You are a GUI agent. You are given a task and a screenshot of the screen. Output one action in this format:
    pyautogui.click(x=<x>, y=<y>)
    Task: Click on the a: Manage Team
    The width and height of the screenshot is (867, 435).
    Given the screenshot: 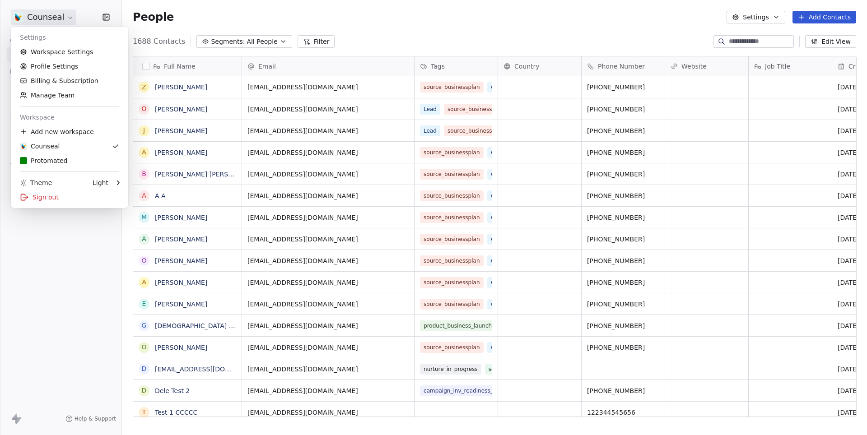 What is the action you would take?
    pyautogui.click(x=70, y=95)
    